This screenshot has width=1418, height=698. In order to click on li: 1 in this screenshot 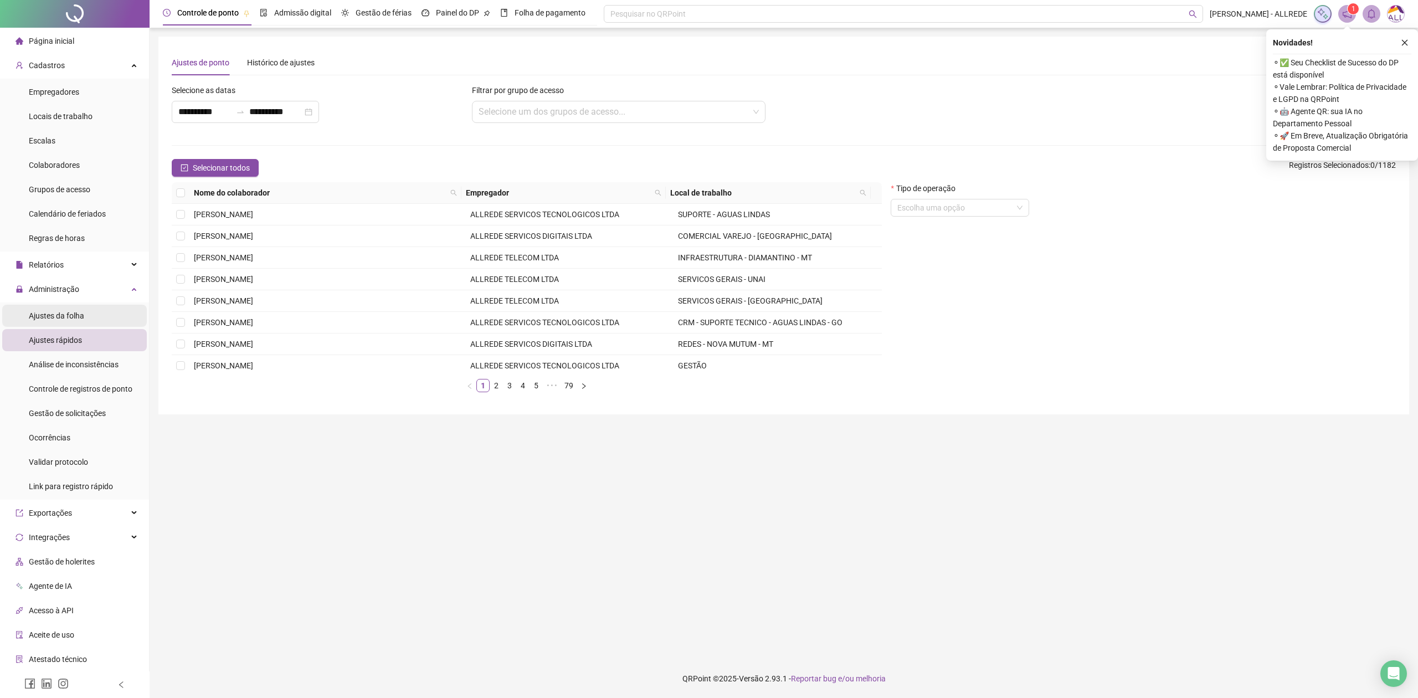, I will do `click(483, 385)`.